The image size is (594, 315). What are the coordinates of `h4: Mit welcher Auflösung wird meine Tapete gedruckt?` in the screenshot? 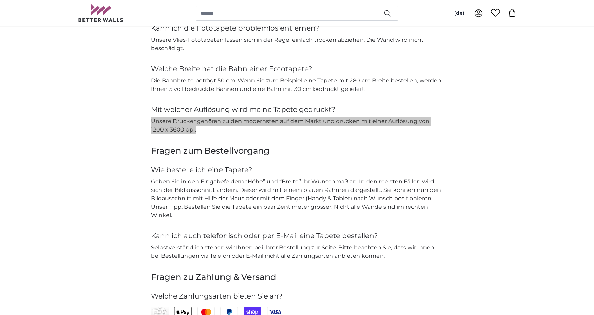 It's located at (297, 110).